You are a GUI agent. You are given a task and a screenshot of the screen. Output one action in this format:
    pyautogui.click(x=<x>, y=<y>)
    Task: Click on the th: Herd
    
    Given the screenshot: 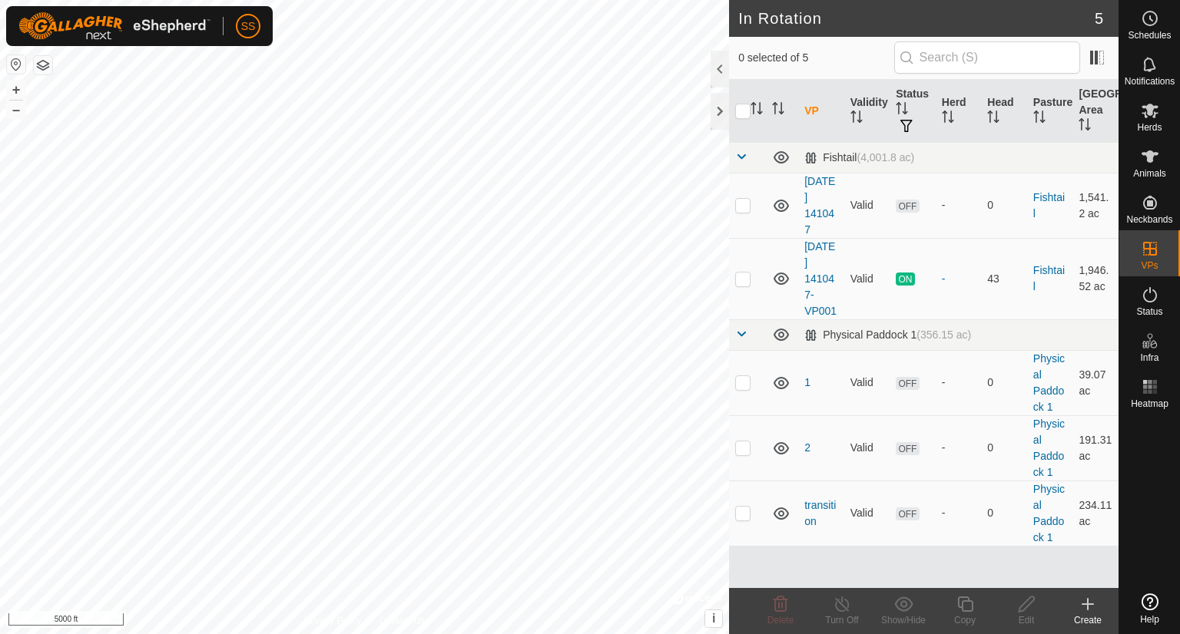 What is the action you would take?
    pyautogui.click(x=959, y=111)
    